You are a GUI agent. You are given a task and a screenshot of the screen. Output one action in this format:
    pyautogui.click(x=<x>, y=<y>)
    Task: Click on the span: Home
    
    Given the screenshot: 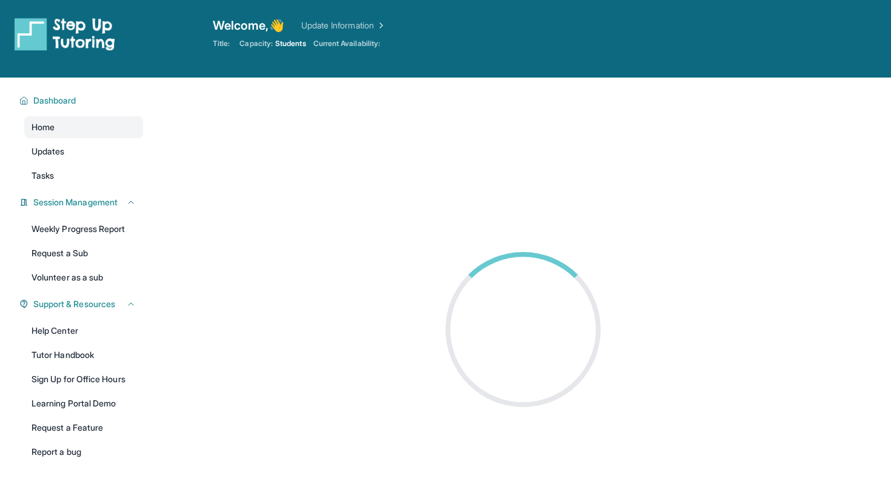 What is the action you would take?
    pyautogui.click(x=43, y=127)
    